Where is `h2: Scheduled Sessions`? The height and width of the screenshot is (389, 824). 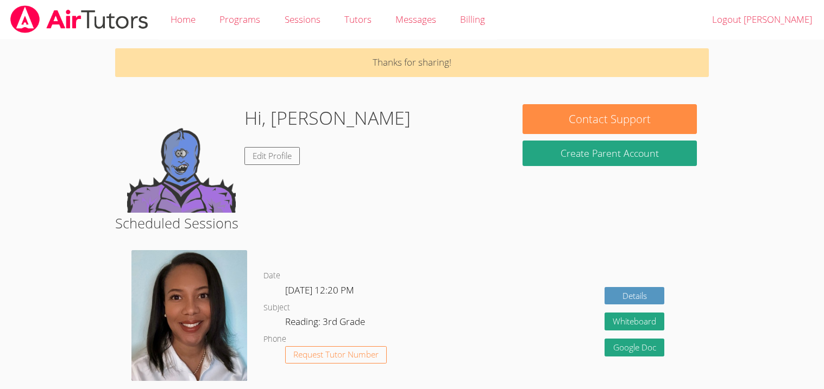
h2: Scheduled Sessions is located at coordinates (412, 223).